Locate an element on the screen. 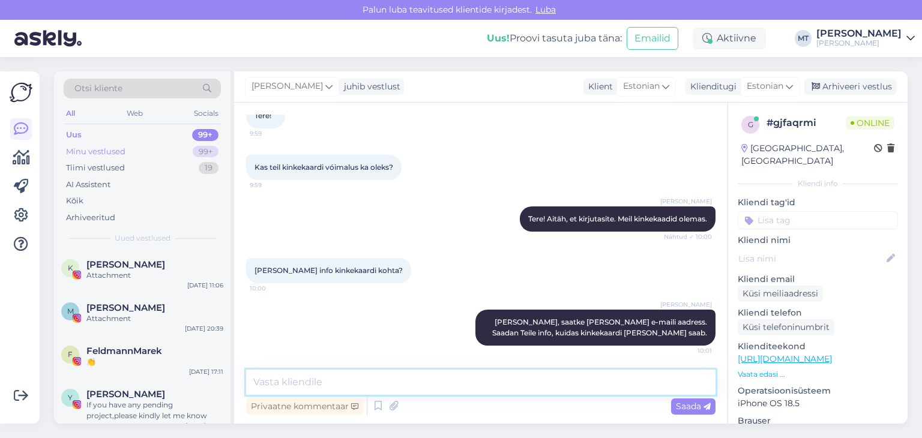 The image size is (922, 438). span: Y is located at coordinates (70, 397).